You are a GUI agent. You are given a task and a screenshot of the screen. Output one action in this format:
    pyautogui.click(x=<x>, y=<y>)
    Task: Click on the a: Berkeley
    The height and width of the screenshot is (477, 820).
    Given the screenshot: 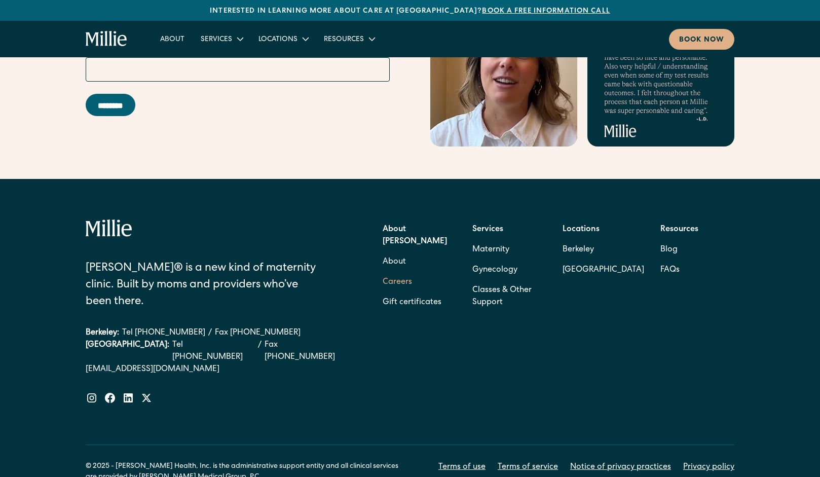 What is the action you would take?
    pyautogui.click(x=603, y=250)
    